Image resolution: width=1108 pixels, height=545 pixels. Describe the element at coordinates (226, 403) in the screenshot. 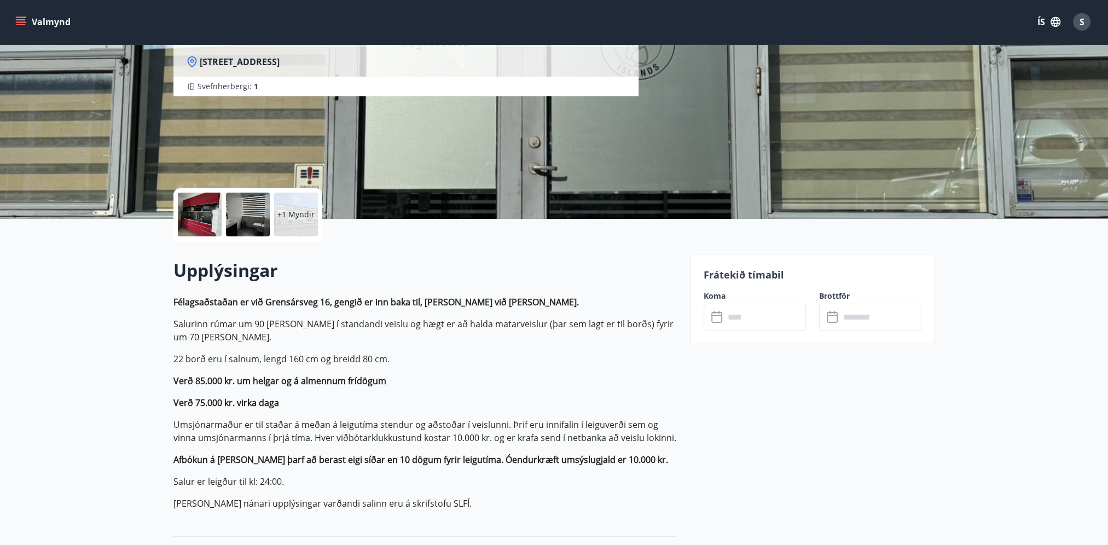

I see `strong: Verð 75.000 kr. virka daga` at that location.